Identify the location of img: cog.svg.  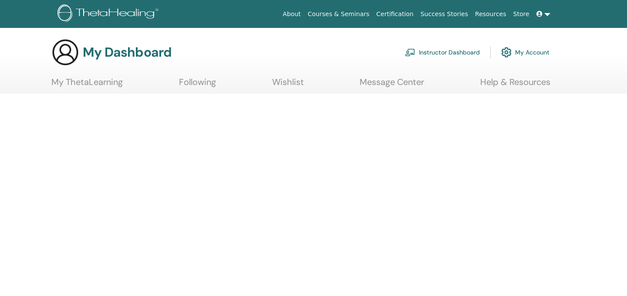
(506, 52).